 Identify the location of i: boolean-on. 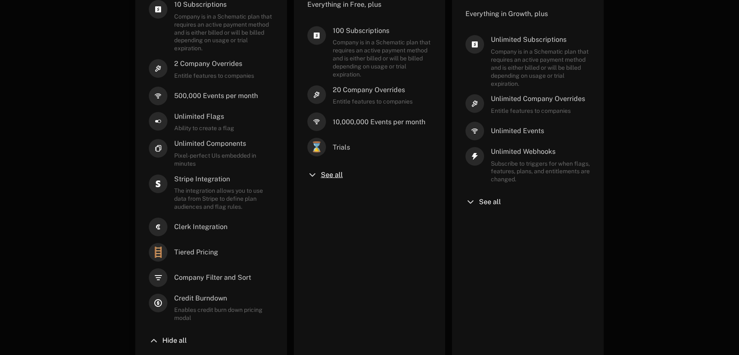
(158, 121).